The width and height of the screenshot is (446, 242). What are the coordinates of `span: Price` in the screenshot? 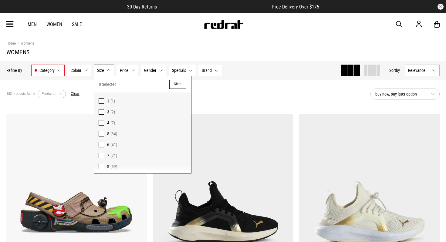 It's located at (124, 70).